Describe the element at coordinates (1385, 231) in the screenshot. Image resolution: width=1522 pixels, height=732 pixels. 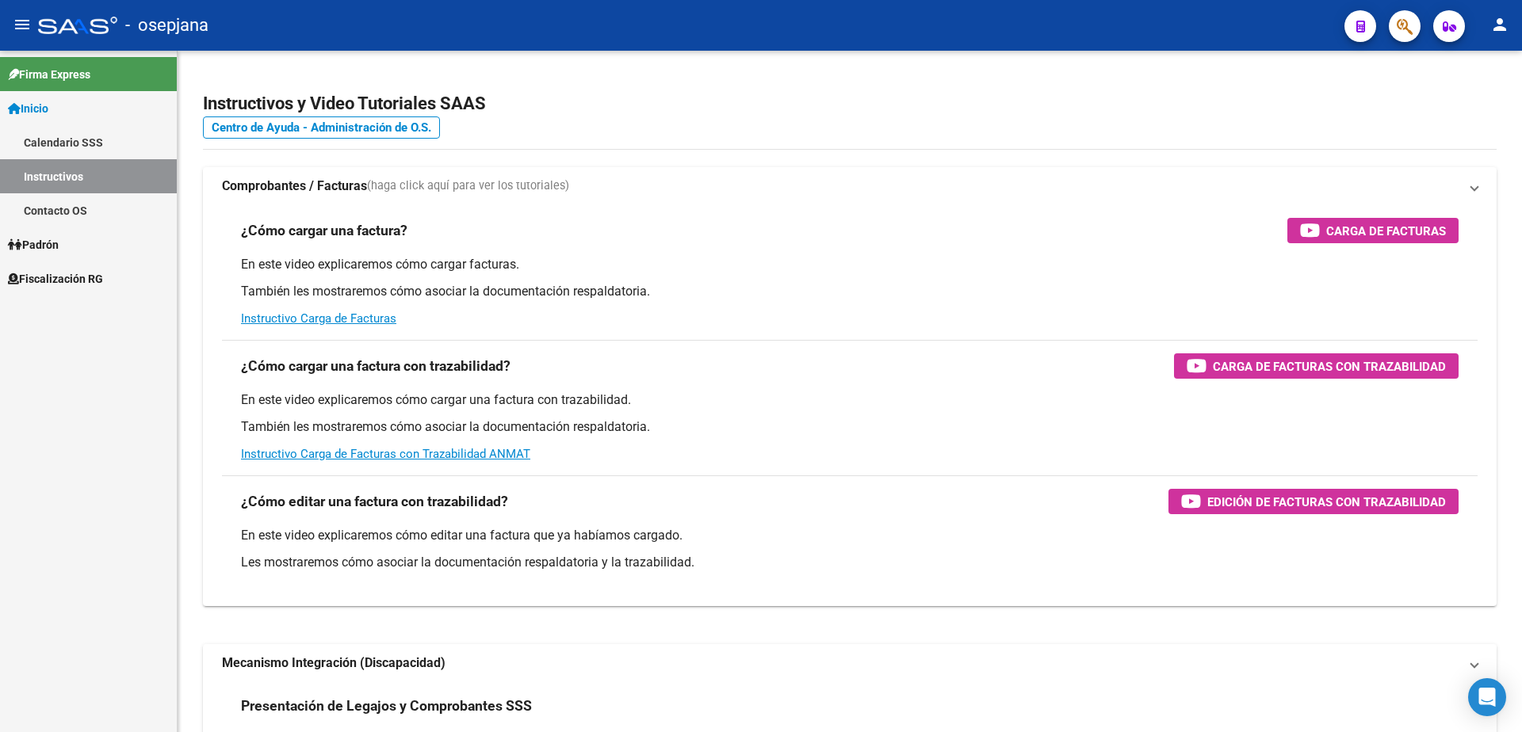
I see `span: Carga de Facturas` at that location.